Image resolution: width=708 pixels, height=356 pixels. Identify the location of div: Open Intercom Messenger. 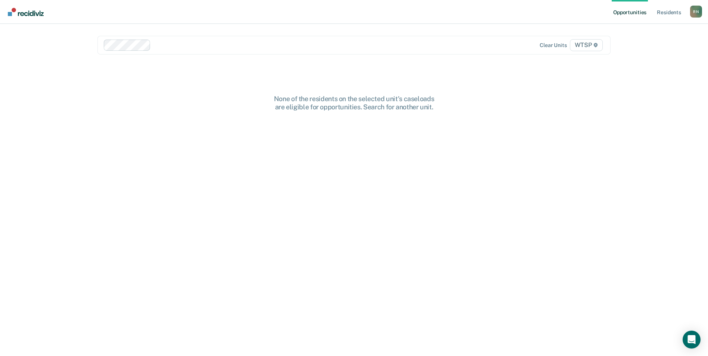
(691, 339).